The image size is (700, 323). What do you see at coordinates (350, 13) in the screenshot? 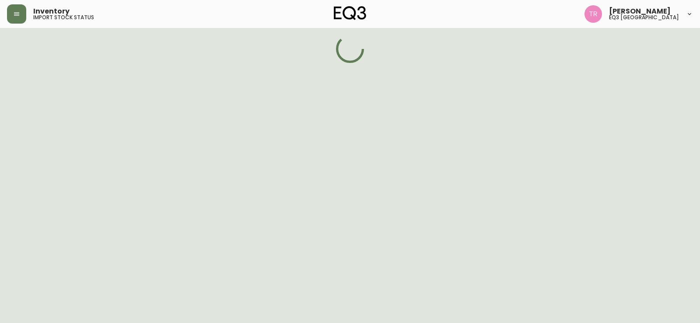
I see `img: logo` at bounding box center [350, 13].